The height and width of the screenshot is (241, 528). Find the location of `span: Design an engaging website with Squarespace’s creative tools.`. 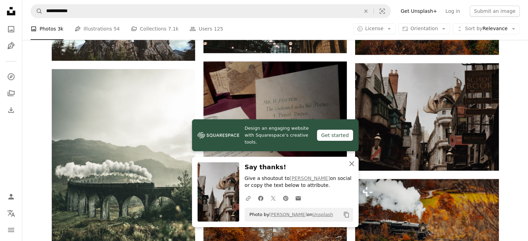

span: Design an engaging website with Squarespace’s creative tools. is located at coordinates (278, 135).